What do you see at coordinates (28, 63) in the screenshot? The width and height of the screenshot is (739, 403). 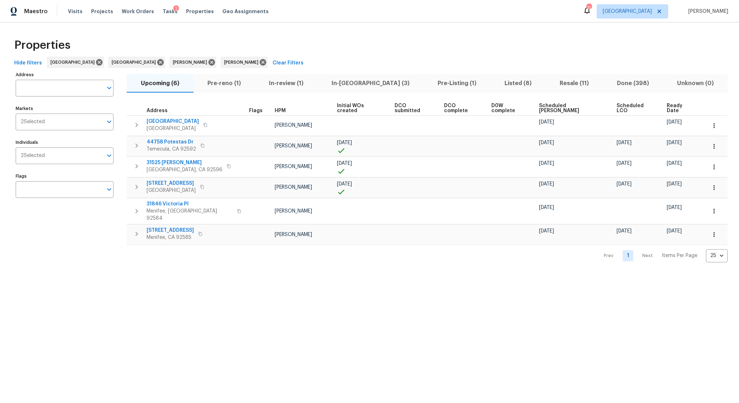 I see `button: Hide filters` at bounding box center [28, 63].